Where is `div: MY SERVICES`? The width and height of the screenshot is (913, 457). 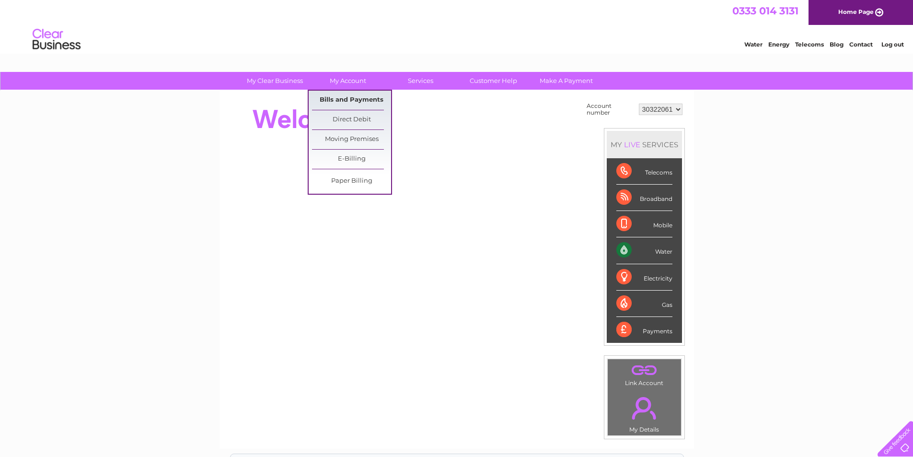
div: MY SERVICES is located at coordinates (644, 144).